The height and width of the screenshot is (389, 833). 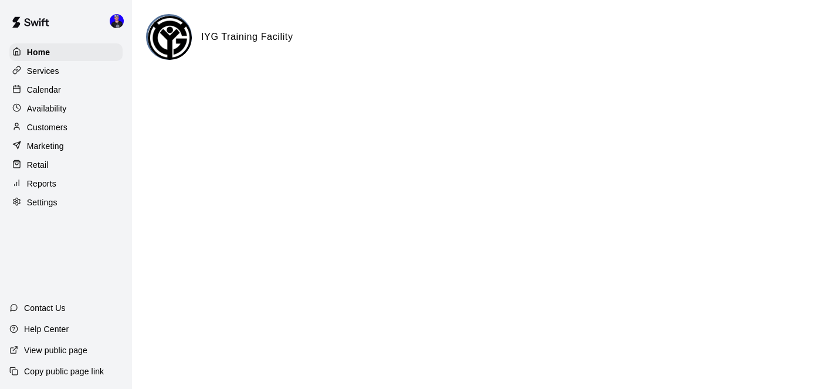 What do you see at coordinates (47, 127) in the screenshot?
I see `p: Customers` at bounding box center [47, 127].